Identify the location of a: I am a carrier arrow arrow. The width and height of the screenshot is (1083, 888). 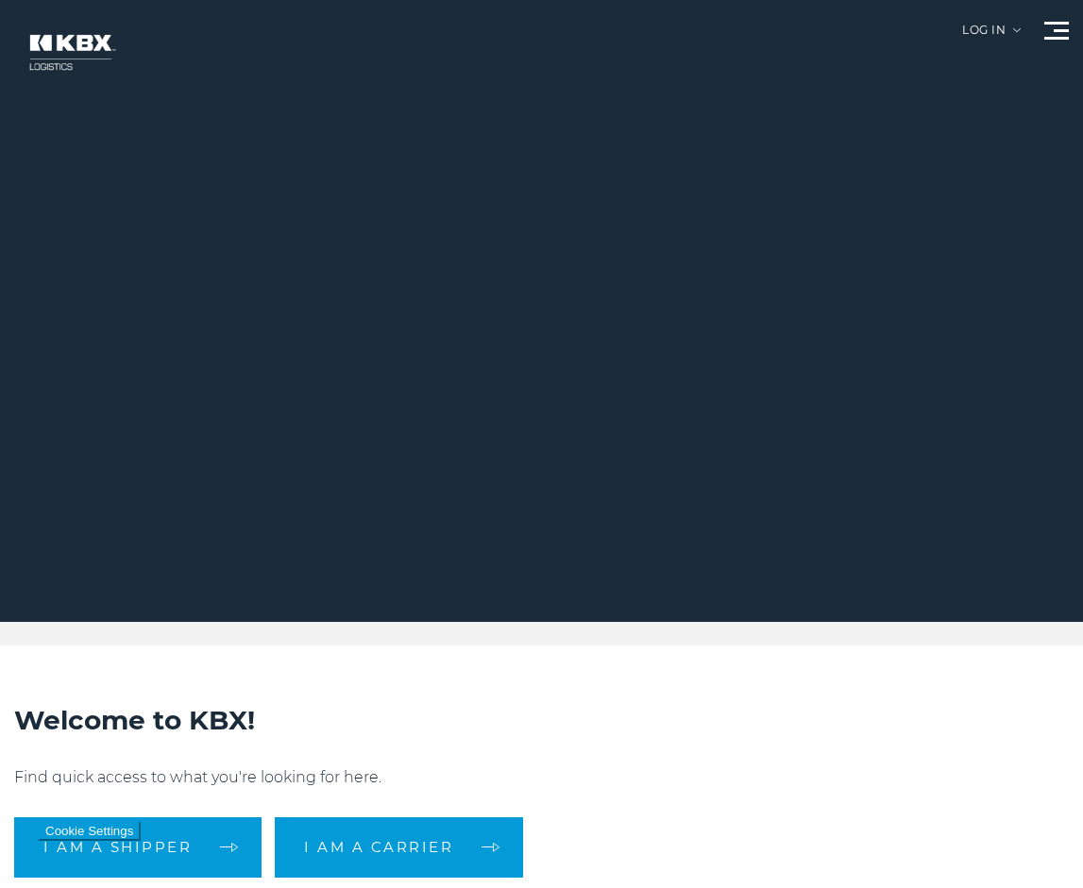
(398, 848).